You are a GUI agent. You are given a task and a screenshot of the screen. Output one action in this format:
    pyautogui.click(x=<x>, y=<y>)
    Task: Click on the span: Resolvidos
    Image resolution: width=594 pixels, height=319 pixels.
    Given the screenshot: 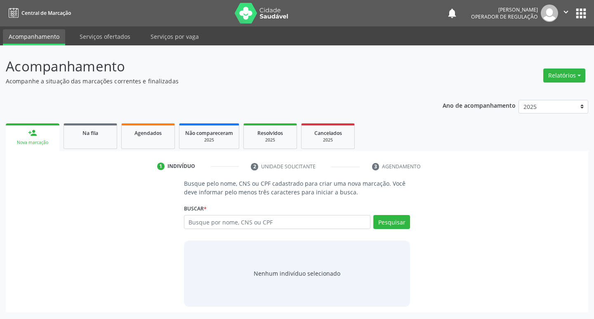 What is the action you would take?
    pyautogui.click(x=270, y=133)
    